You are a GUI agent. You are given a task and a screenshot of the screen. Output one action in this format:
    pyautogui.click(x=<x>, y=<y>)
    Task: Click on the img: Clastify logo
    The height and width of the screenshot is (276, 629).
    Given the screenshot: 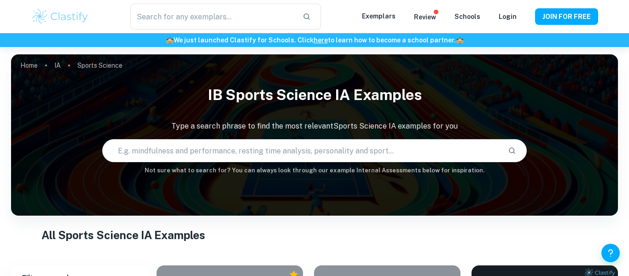 What is the action you would take?
    pyautogui.click(x=60, y=17)
    